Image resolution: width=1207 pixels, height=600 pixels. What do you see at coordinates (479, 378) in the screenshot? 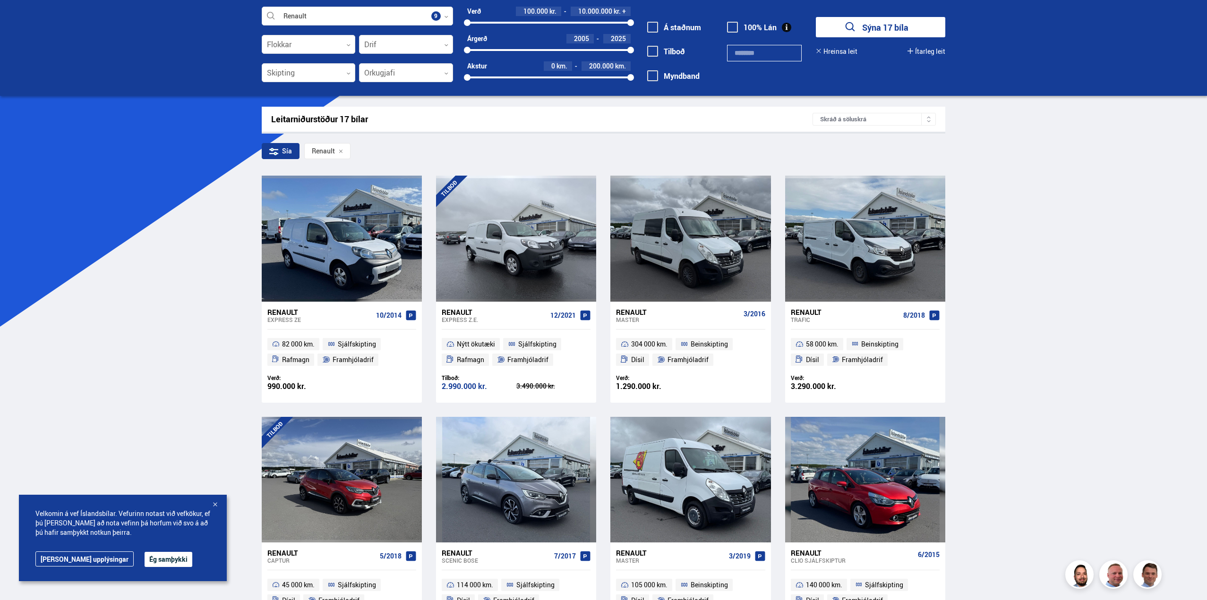
I see `div: Tilboð:` at bounding box center [479, 378].